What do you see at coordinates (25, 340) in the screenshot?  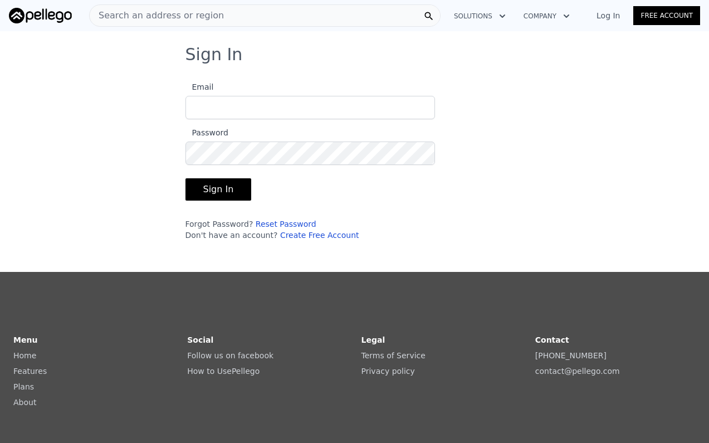 I see `strong: Menu` at bounding box center [25, 340].